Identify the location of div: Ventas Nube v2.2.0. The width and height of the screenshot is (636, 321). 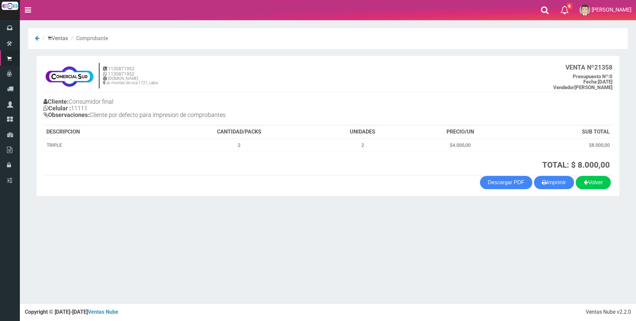
(608, 312).